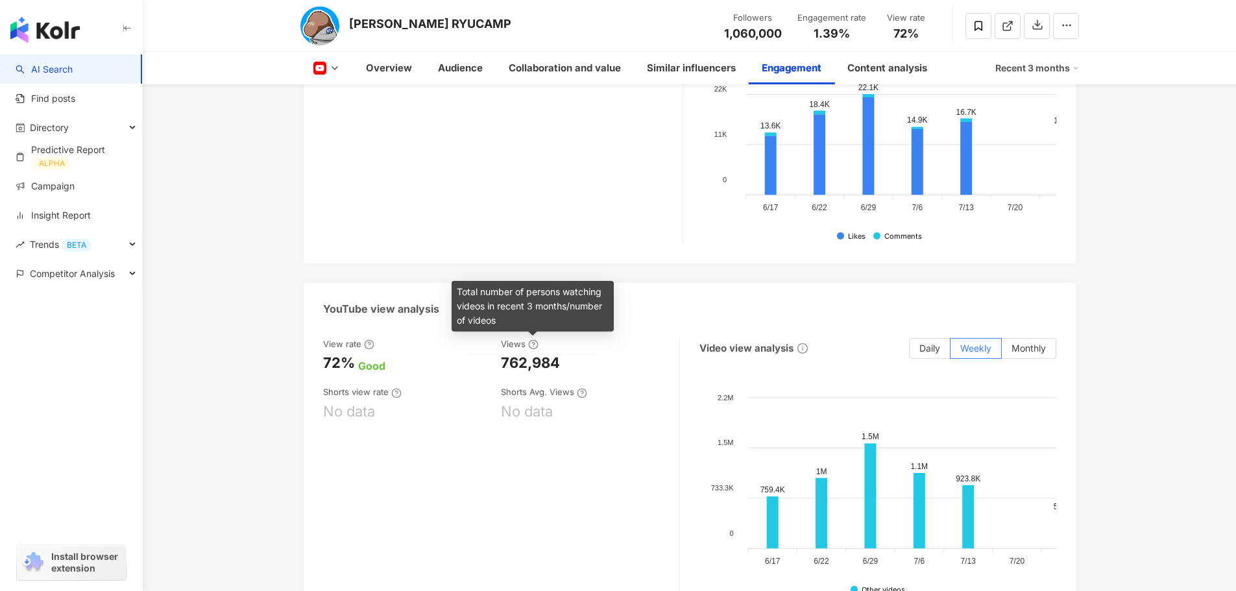  What do you see at coordinates (381, 309) in the screenshot?
I see `div: YouTube view analysis` at bounding box center [381, 309].